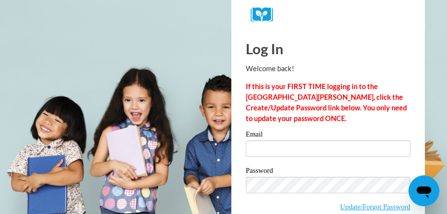  What do you see at coordinates (265, 15) in the screenshot?
I see `img: Logo brand` at bounding box center [265, 15].